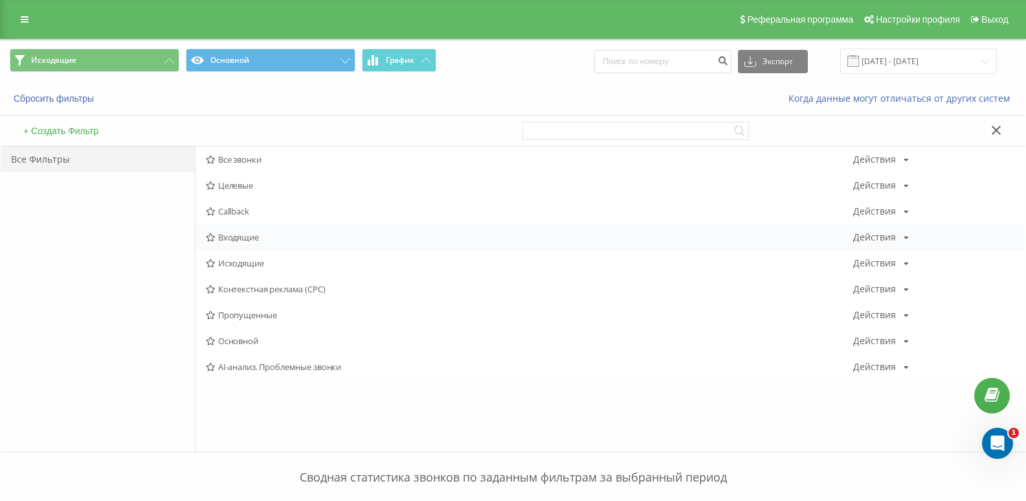 This screenshot has height=501, width=1026. What do you see at coordinates (95, 60) in the screenshot?
I see `button: Исходящие` at bounding box center [95, 60].